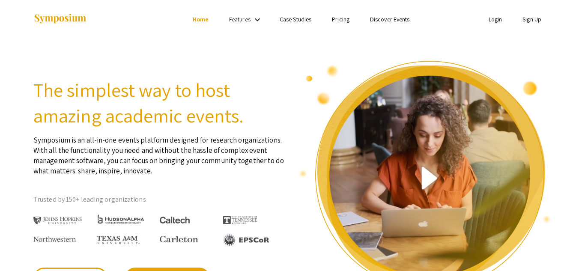 This screenshot has height=271, width=585. Describe the element at coordinates (121, 219) in the screenshot. I see `img: HudsonAlpha` at that location.